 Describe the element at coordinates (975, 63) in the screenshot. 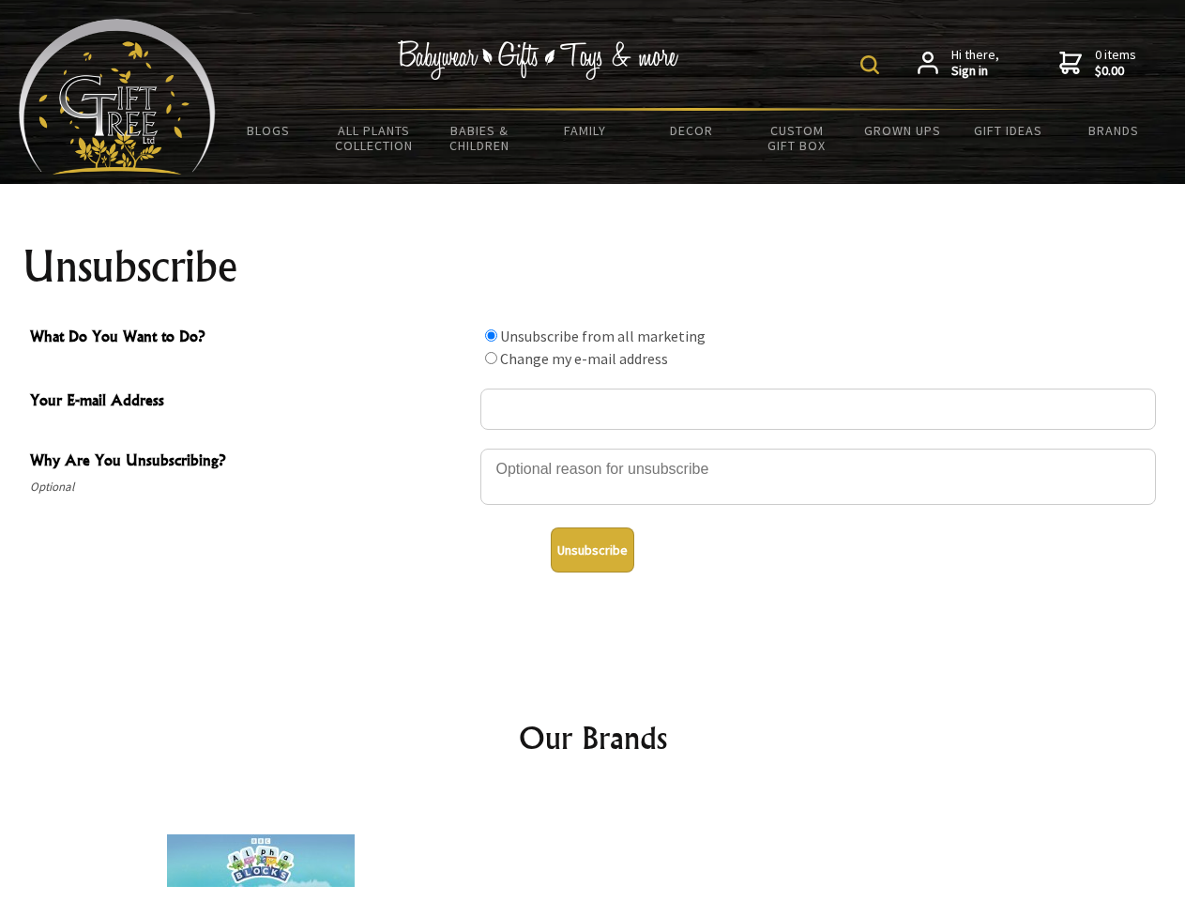

I see `span: Hi there,` at that location.